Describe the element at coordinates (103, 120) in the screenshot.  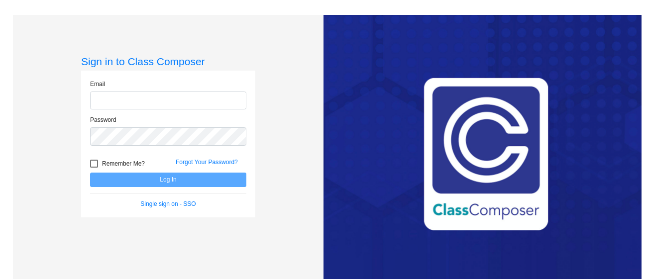
I see `label: Password` at that location.